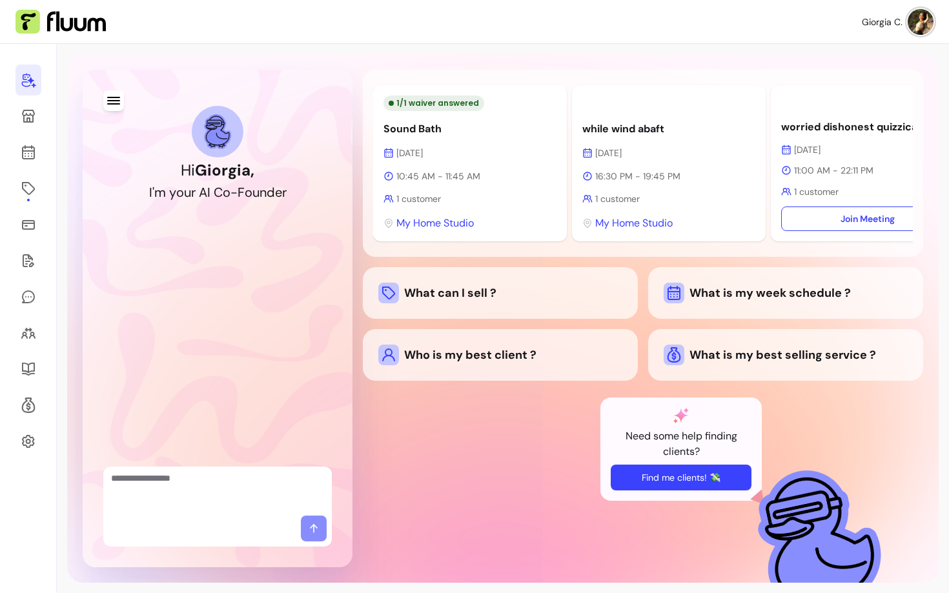 This screenshot has height=593, width=949. What do you see at coordinates (160, 192) in the screenshot?
I see `div: m` at bounding box center [160, 192].